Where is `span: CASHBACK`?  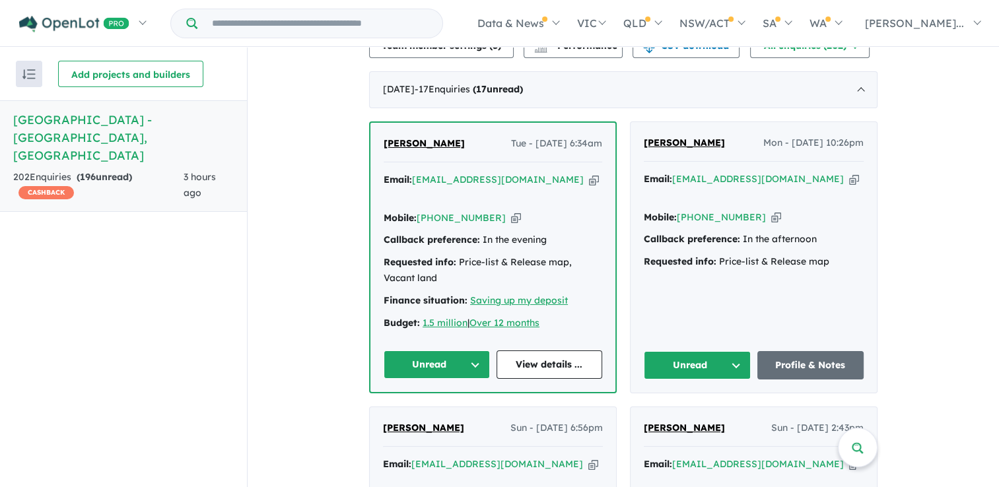
span: CASHBACK is located at coordinates (46, 193).